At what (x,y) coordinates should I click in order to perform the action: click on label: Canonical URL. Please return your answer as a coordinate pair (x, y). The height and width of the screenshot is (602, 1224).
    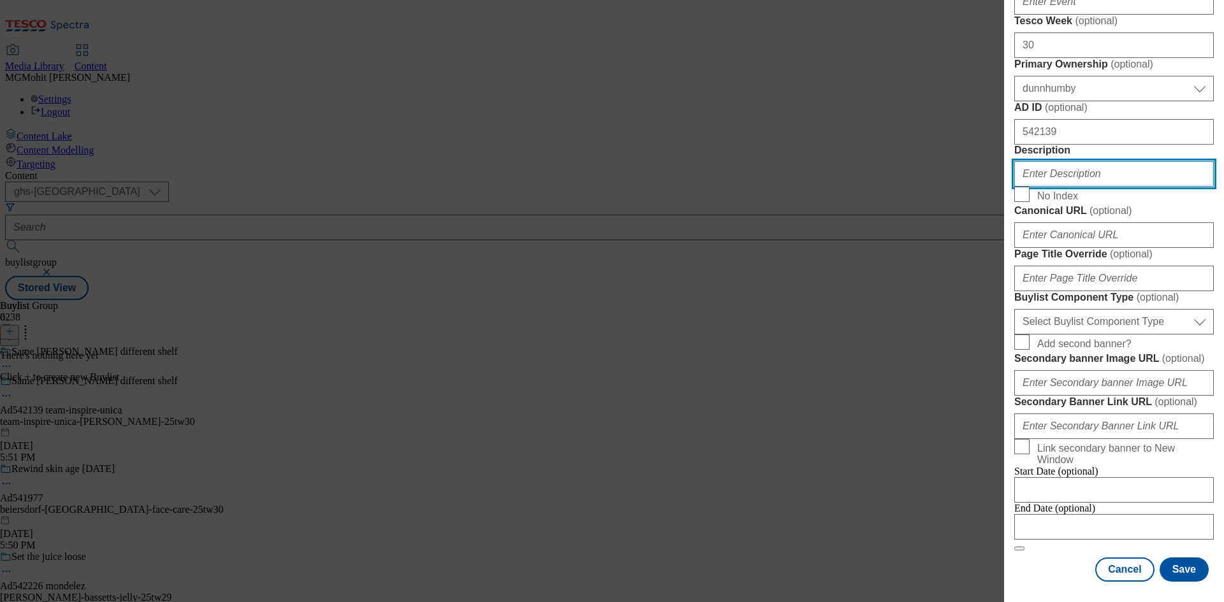
    Looking at the image, I should click on (1114, 211).